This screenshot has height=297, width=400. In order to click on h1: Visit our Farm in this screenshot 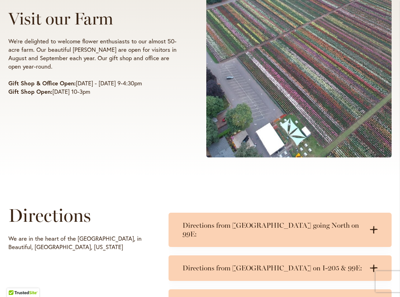, I will do `click(94, 19)`.